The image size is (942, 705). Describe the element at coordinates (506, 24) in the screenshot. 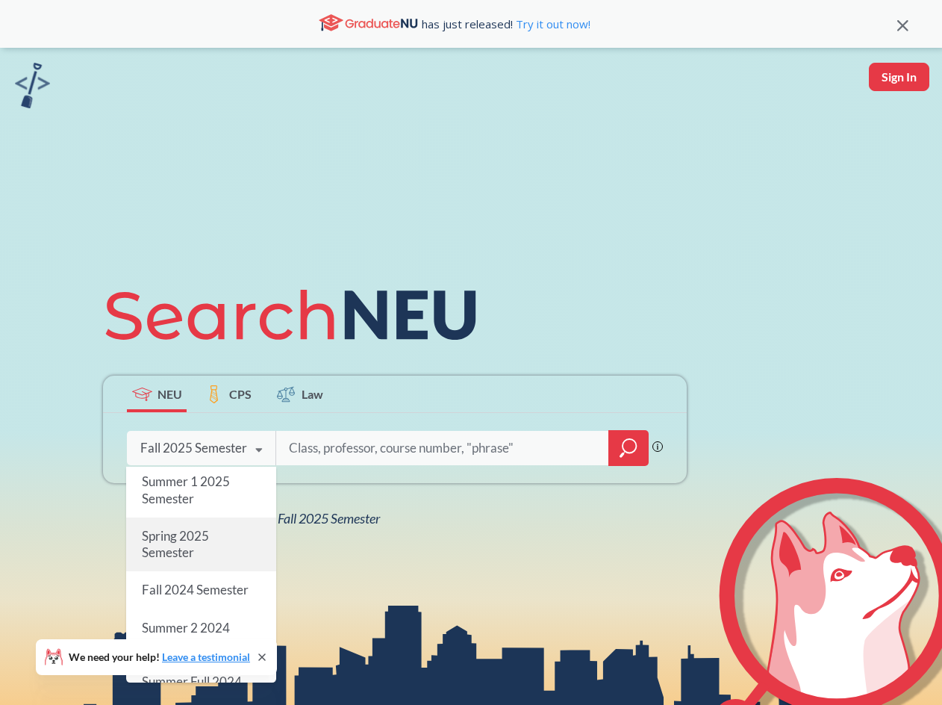

I see `span: has just released!` at that location.